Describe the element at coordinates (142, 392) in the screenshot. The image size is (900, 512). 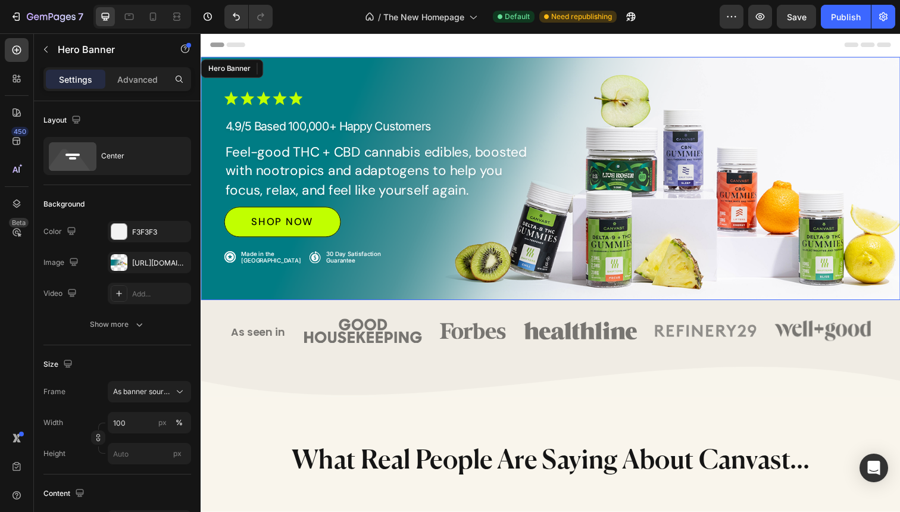
I see `span: As banner source` at that location.